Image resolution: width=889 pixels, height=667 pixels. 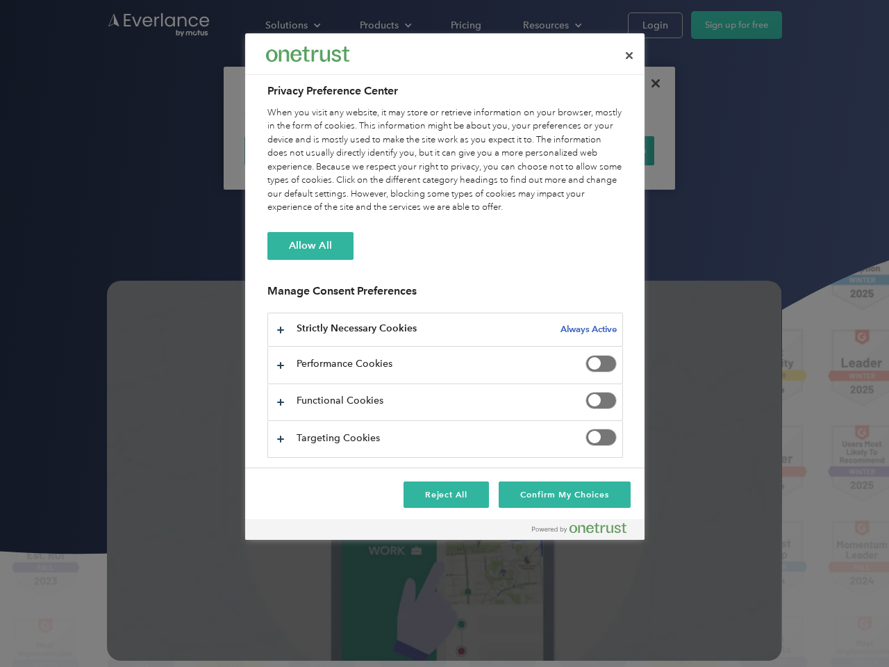 I want to click on button: Allow All, so click(x=311, y=246).